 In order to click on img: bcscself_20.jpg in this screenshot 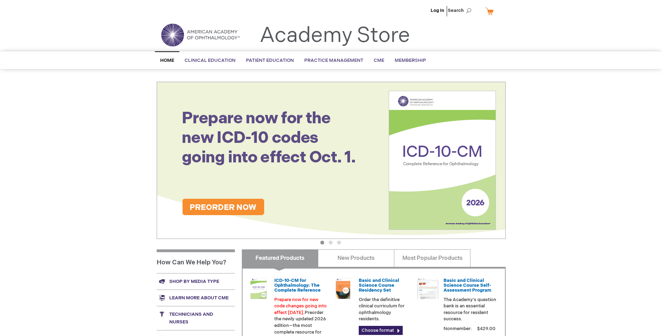, I will do `click(428, 288)`.